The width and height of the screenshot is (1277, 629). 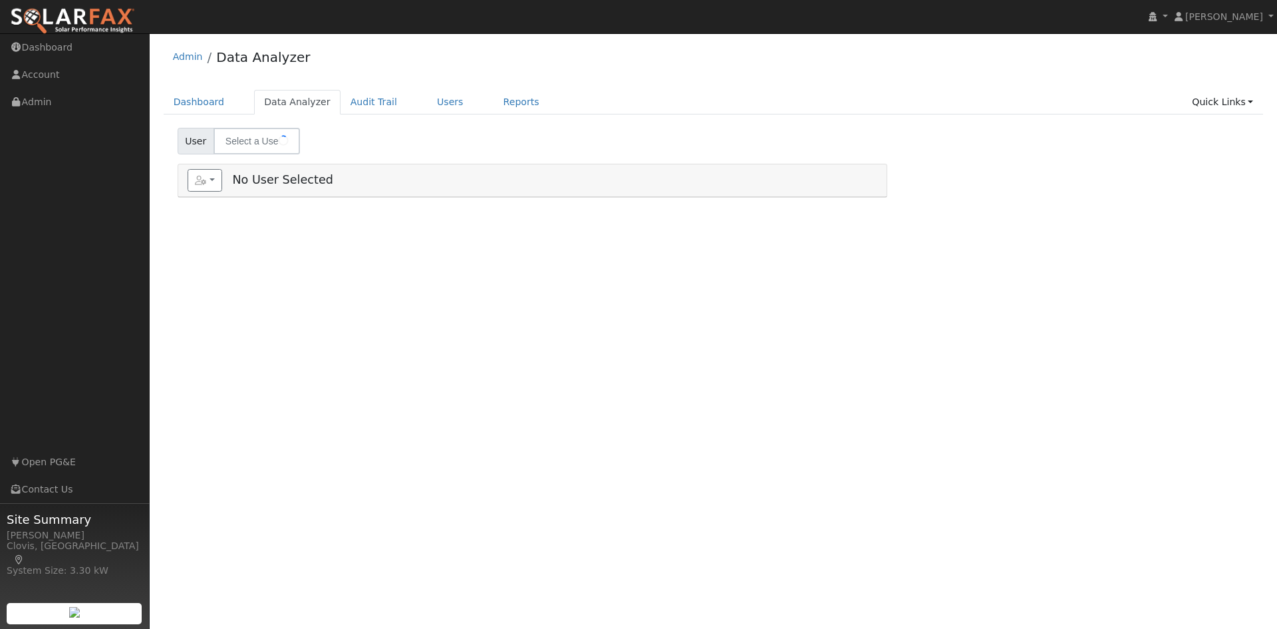 I want to click on a: Users, so click(x=450, y=102).